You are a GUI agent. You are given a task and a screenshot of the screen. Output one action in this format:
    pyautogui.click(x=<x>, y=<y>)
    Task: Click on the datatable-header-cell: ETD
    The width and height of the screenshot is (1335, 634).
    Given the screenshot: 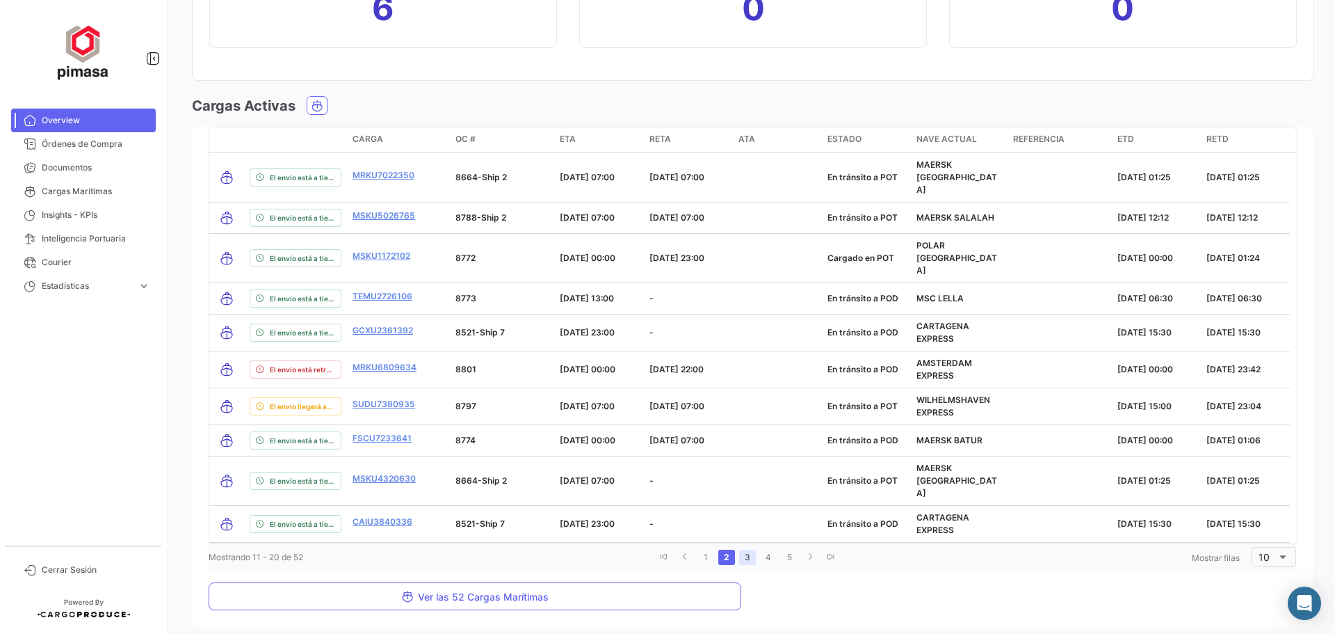 What is the action you would take?
    pyautogui.click(x=1157, y=140)
    